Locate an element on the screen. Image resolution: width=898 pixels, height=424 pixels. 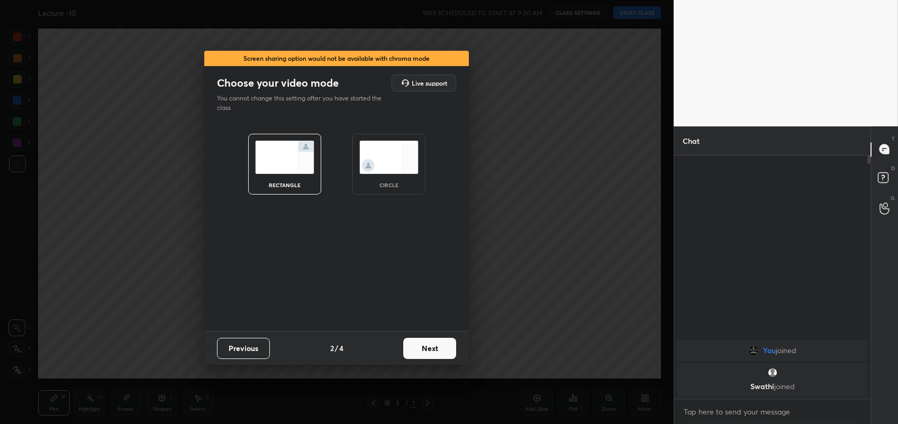
img: default.png is located at coordinates (772, 373).